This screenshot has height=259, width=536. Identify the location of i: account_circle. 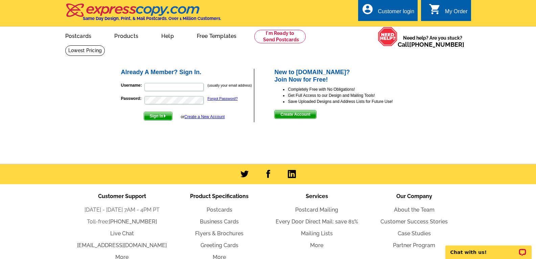
(368, 9).